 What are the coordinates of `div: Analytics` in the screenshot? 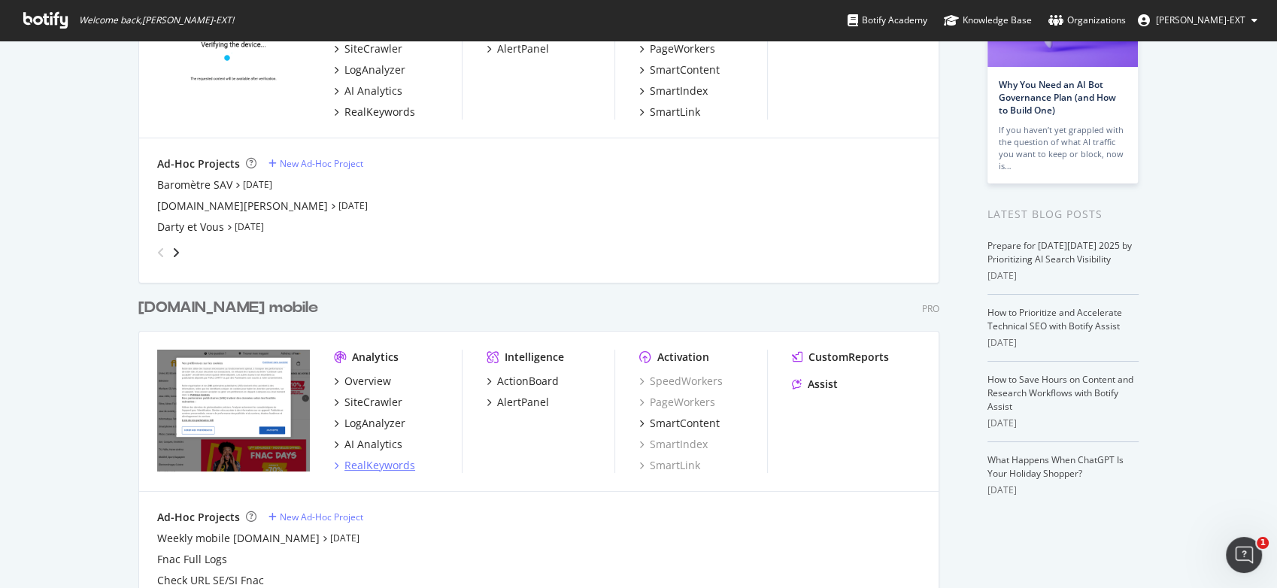 It's located at (375, 357).